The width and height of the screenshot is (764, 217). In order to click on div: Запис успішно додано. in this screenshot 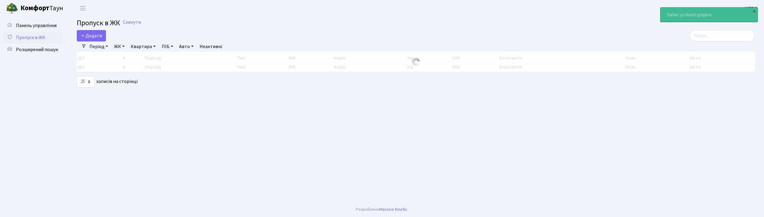, I will do `click(709, 15)`.